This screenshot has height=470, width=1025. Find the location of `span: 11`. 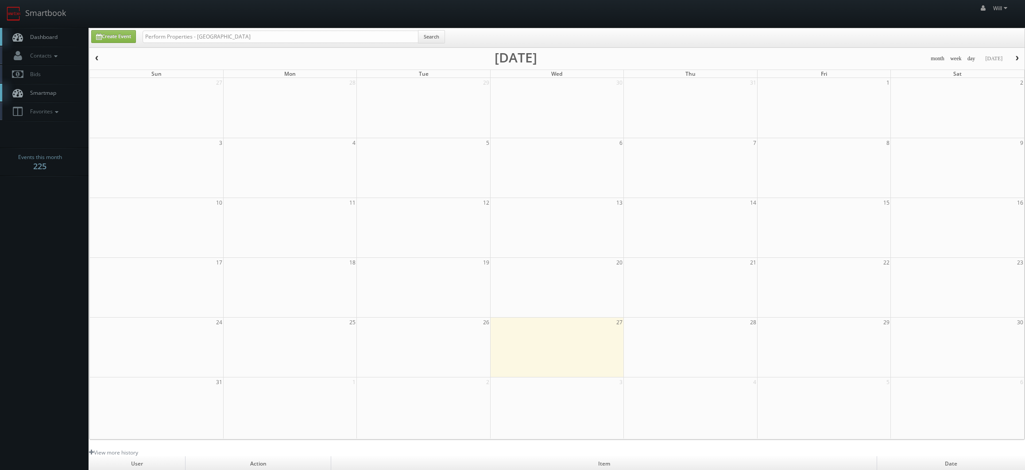

span: 11 is located at coordinates (353, 202).